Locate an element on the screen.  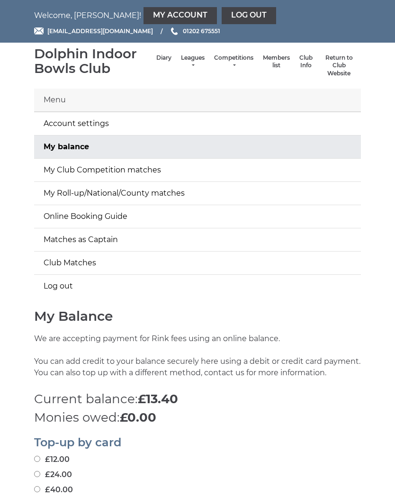
a: Club Info is located at coordinates (306, 62).